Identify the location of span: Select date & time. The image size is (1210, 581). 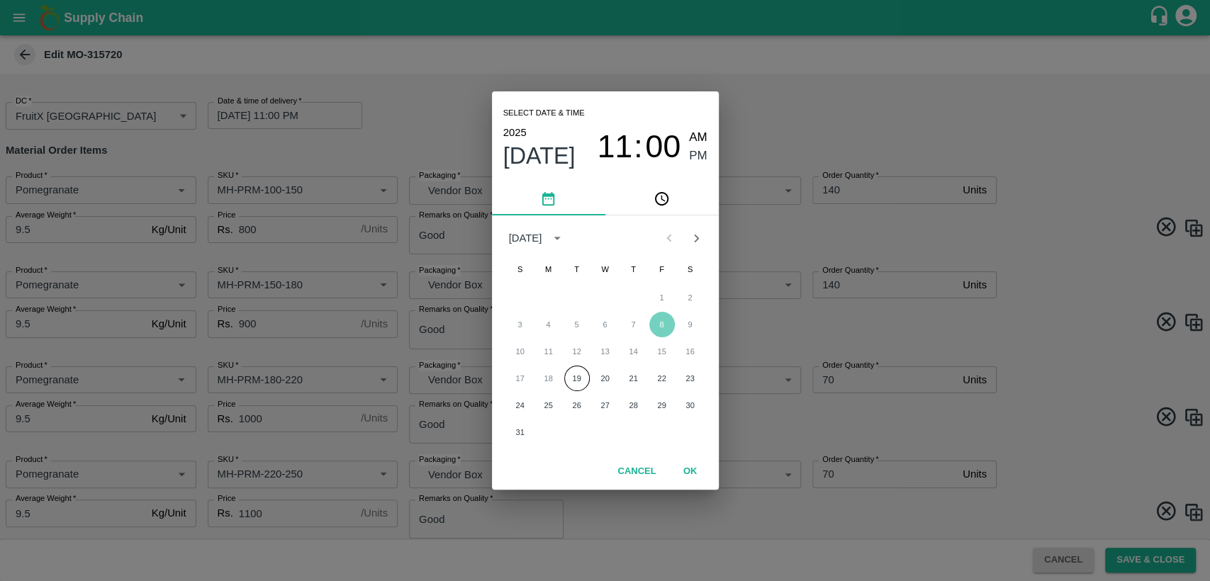
(544, 113).